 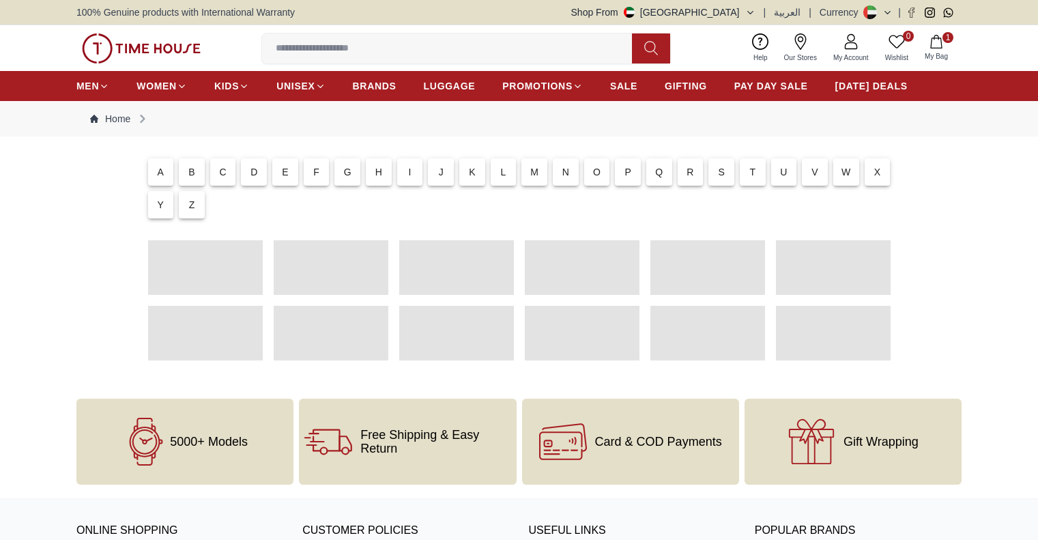 I want to click on button: العربية, so click(x=787, y=12).